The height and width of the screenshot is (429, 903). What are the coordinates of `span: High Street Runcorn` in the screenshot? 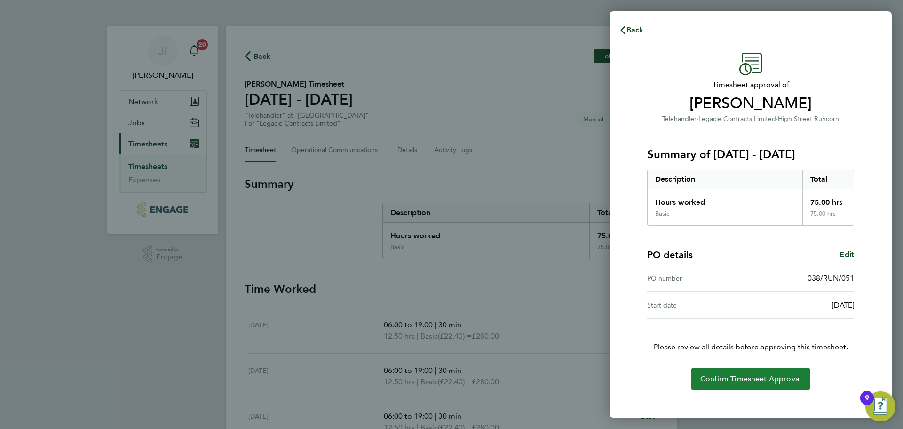 It's located at (809, 119).